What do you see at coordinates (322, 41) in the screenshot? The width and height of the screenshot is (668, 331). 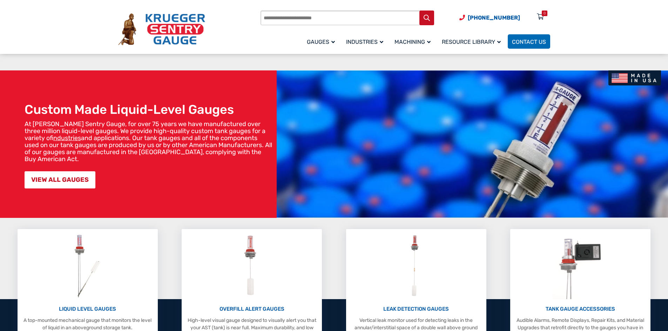 I see `a: Gauges` at bounding box center [322, 41].